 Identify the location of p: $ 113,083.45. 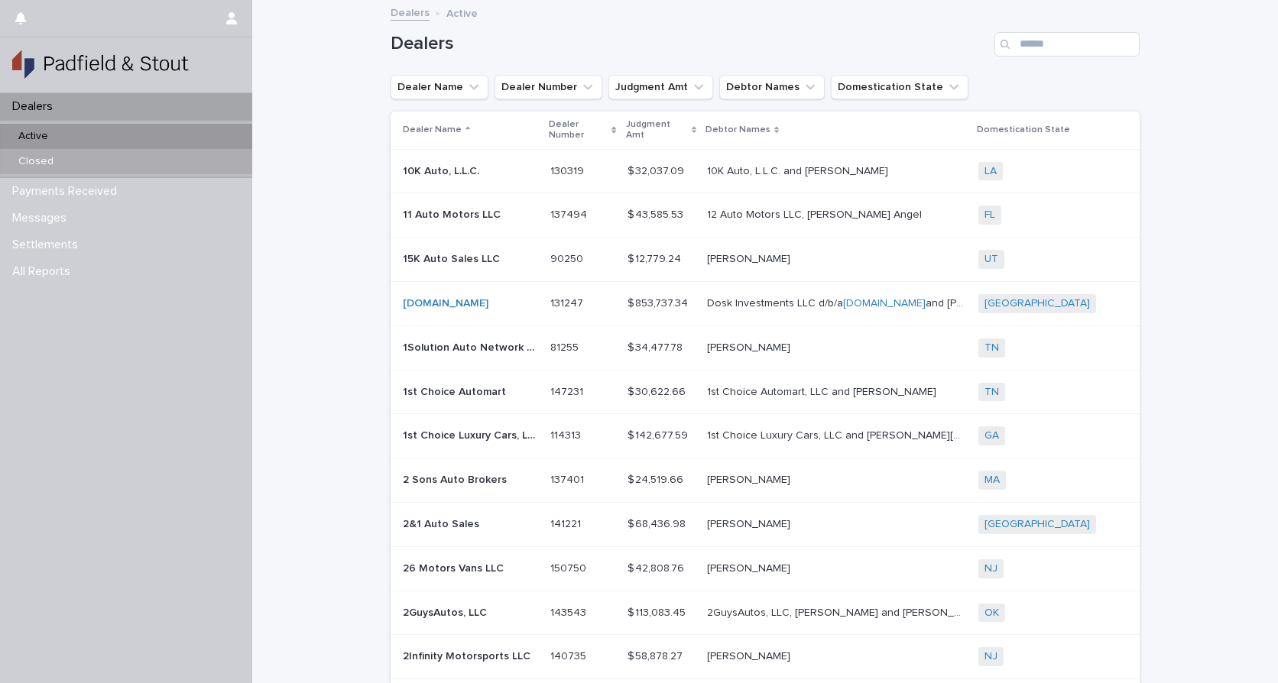
(658, 611).